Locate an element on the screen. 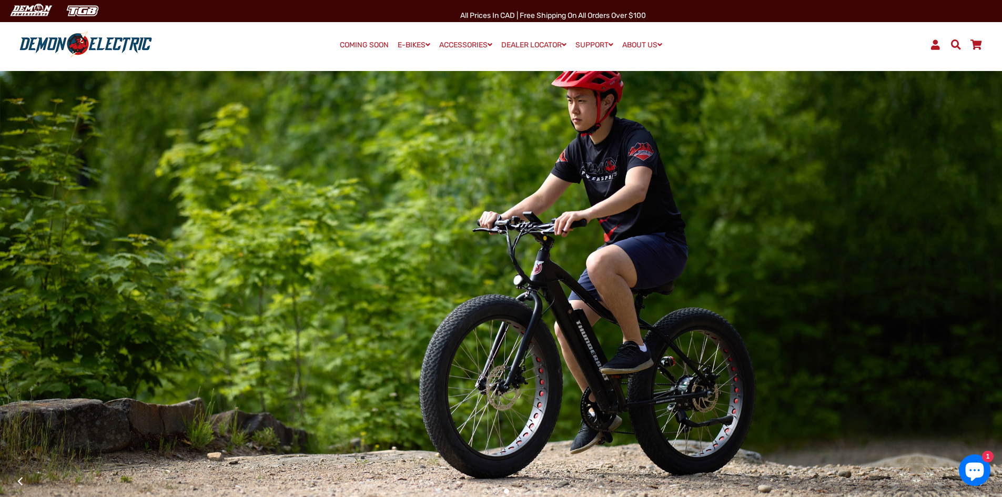  img: TGB Canada is located at coordinates (83, 11).